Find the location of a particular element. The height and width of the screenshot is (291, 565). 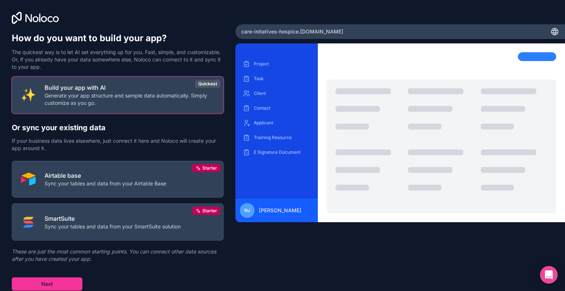

p: Task is located at coordinates (282, 79).